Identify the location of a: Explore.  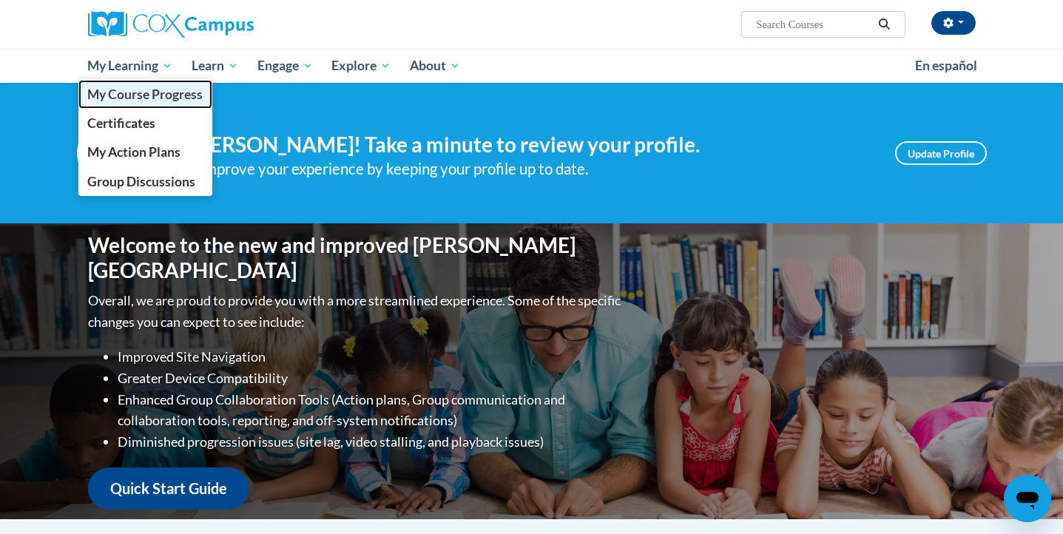
(361, 66).